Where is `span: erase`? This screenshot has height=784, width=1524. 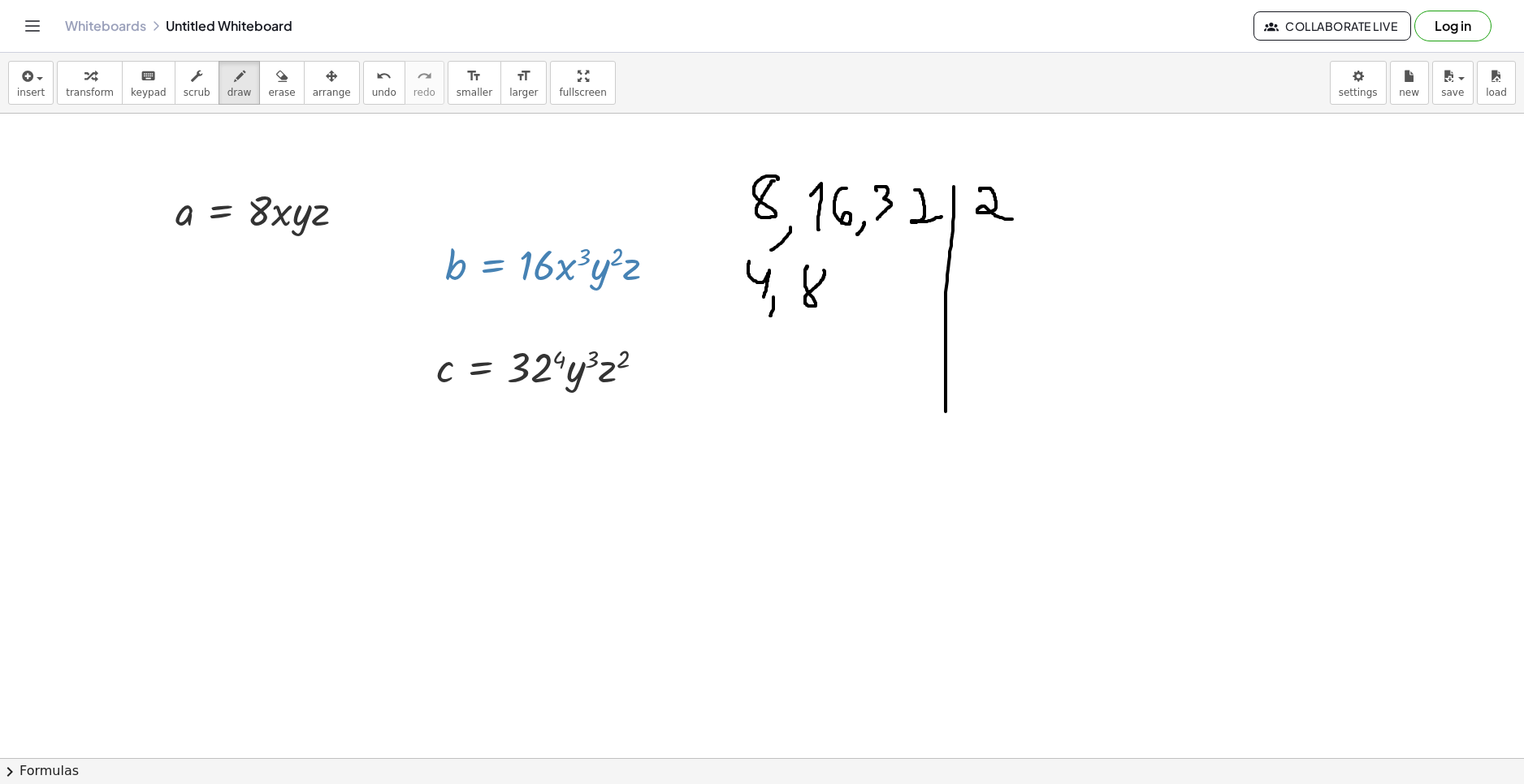
span: erase is located at coordinates (281, 93).